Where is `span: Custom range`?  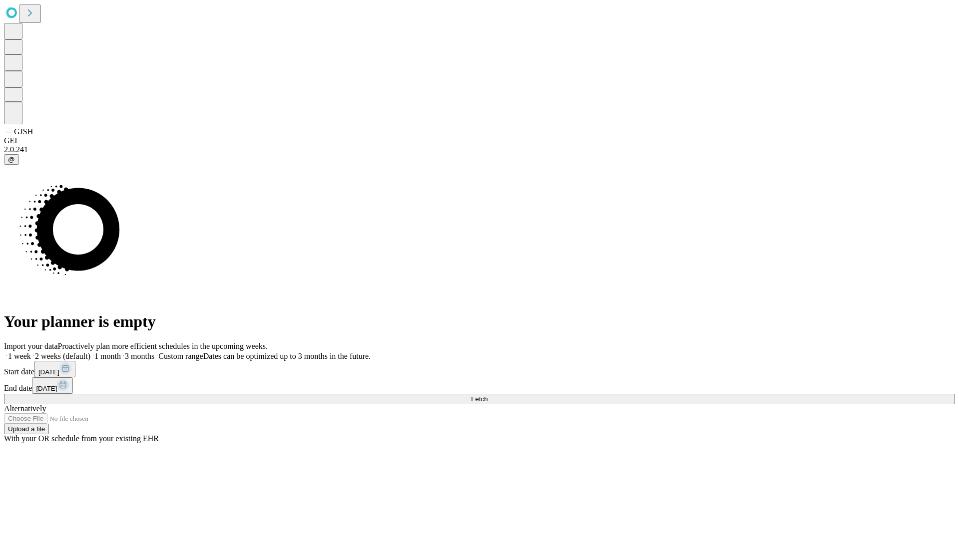
span: Custom range is located at coordinates (180, 356).